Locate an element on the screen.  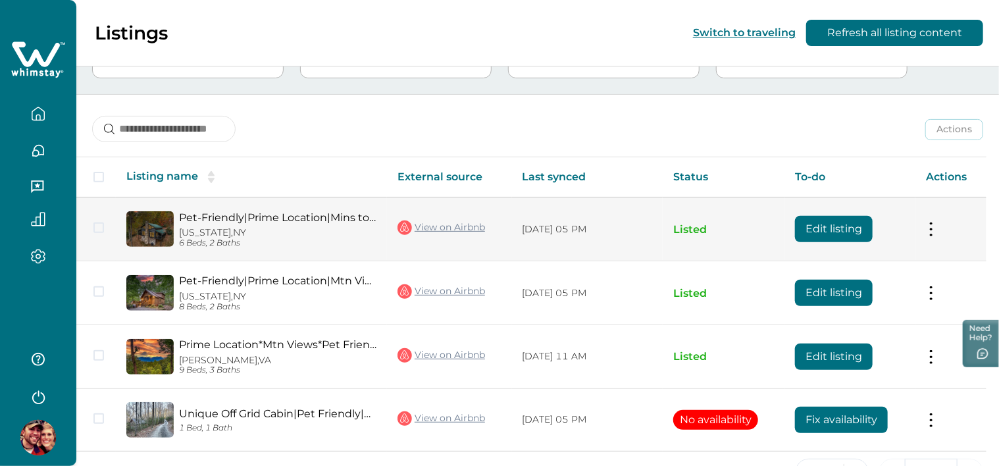
a: Prime Location*Mtn Views*Pet Friendly*Hot tub is located at coordinates (278, 344).